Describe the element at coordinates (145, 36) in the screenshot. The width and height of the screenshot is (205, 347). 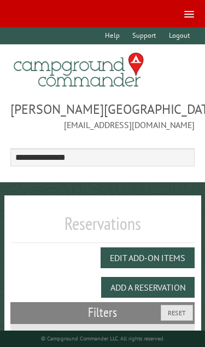
I see `a: Support` at that location.